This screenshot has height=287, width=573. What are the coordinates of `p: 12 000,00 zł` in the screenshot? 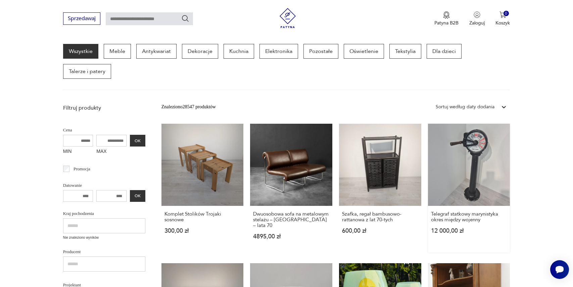 It's located at (469, 231).